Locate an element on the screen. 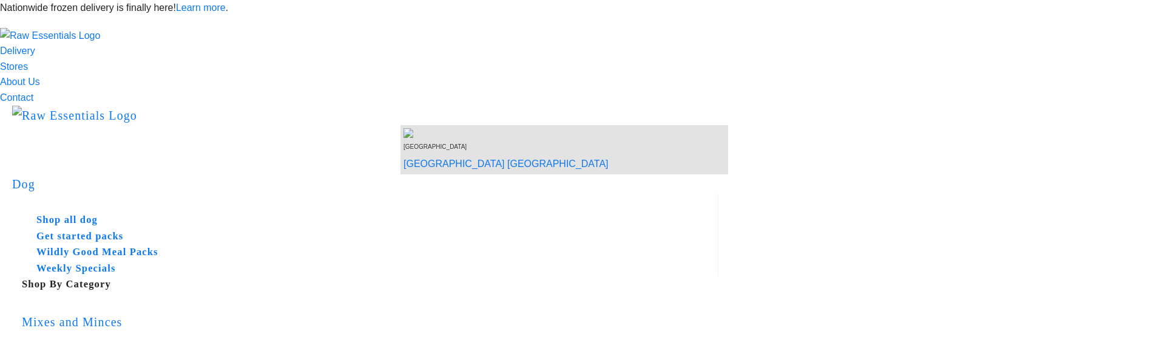  h5: Shop By Category is located at coordinates (370, 284).